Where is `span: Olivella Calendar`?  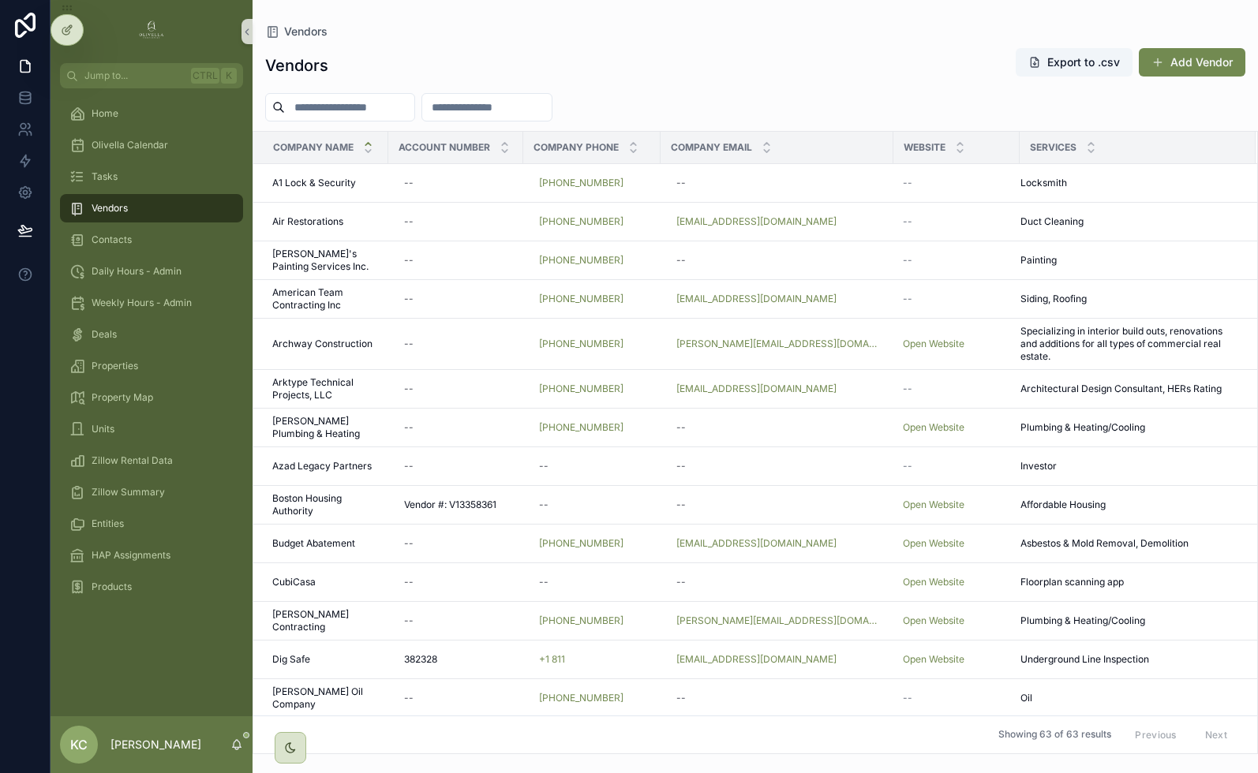
span: Olivella Calendar is located at coordinates (129, 145).